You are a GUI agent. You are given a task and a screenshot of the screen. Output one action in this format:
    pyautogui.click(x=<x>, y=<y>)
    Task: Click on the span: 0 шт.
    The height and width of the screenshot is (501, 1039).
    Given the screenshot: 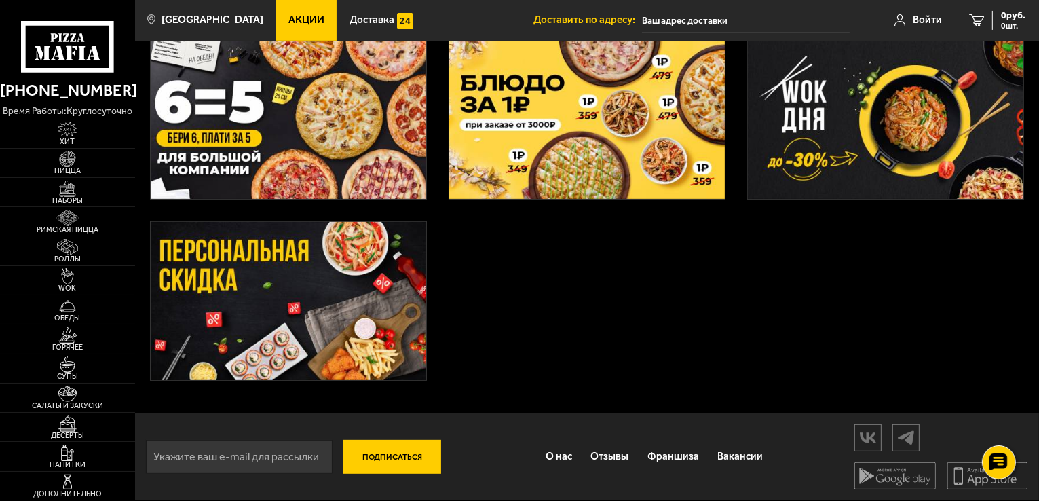 What is the action you would take?
    pyautogui.click(x=1013, y=26)
    